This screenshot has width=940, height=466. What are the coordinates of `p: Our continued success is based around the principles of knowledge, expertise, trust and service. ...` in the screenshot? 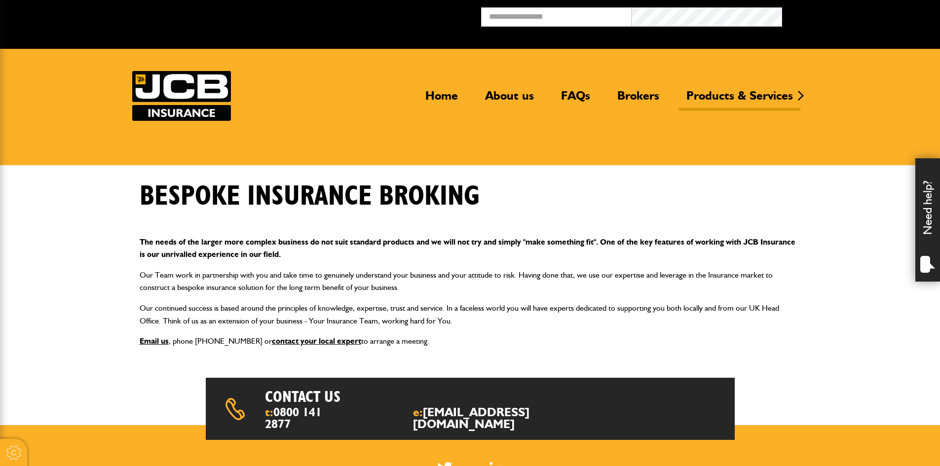 It's located at (470, 314).